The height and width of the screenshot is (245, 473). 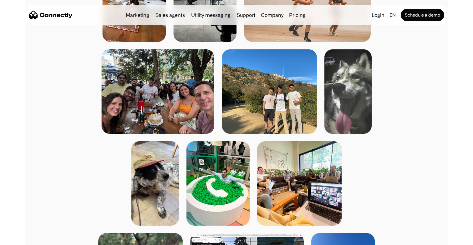 I want to click on a: Support, so click(x=246, y=15).